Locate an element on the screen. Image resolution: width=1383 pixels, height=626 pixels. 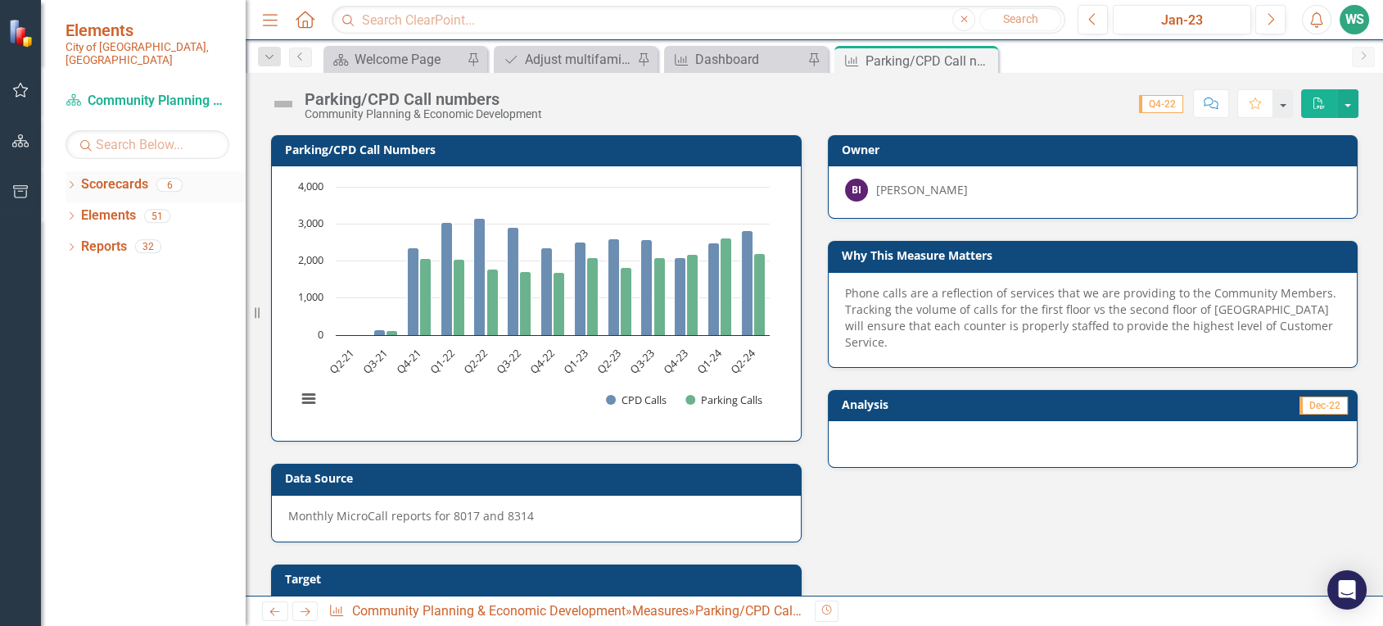
path: Q2-22, 1,782. Parking Calls. is located at coordinates (493, 302).